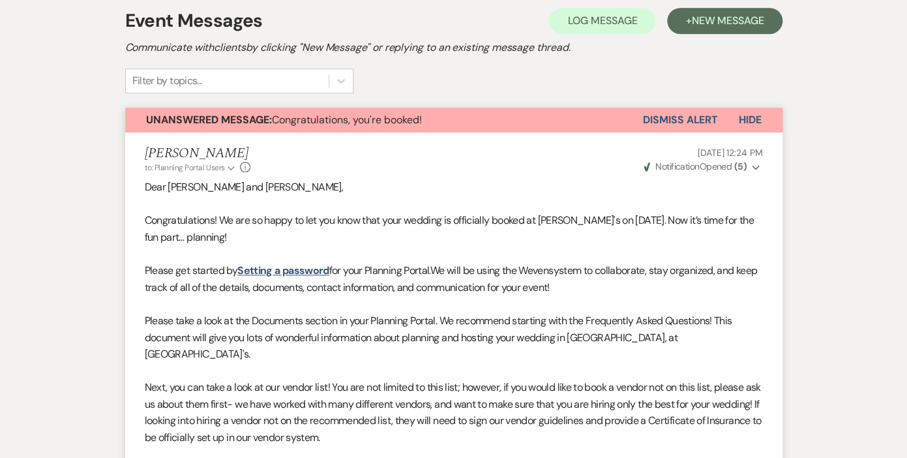  I want to click on strong: Unanswered Message:, so click(209, 119).